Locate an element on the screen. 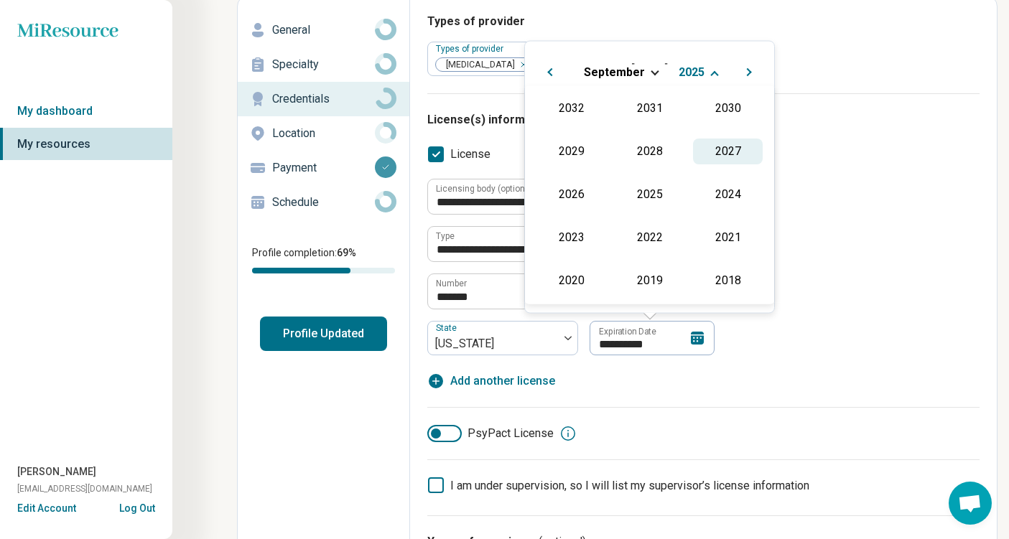 The width and height of the screenshot is (1009, 539). a: Location is located at coordinates (323, 134).